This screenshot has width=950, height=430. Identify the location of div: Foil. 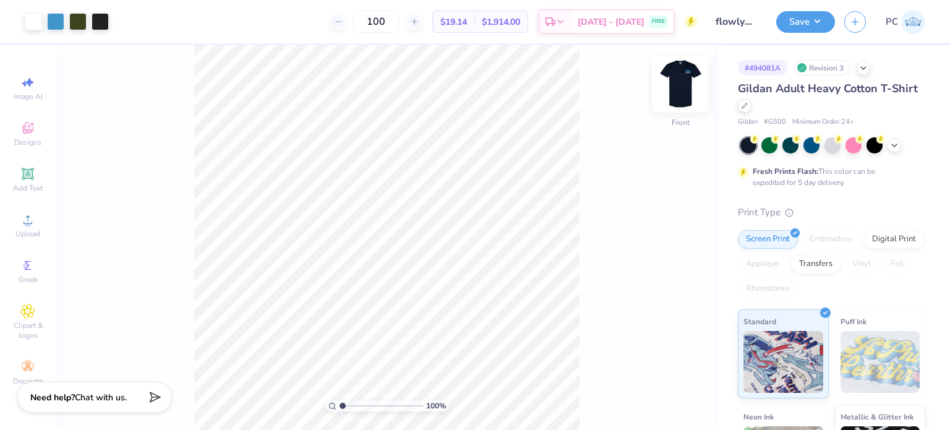
(897, 264).